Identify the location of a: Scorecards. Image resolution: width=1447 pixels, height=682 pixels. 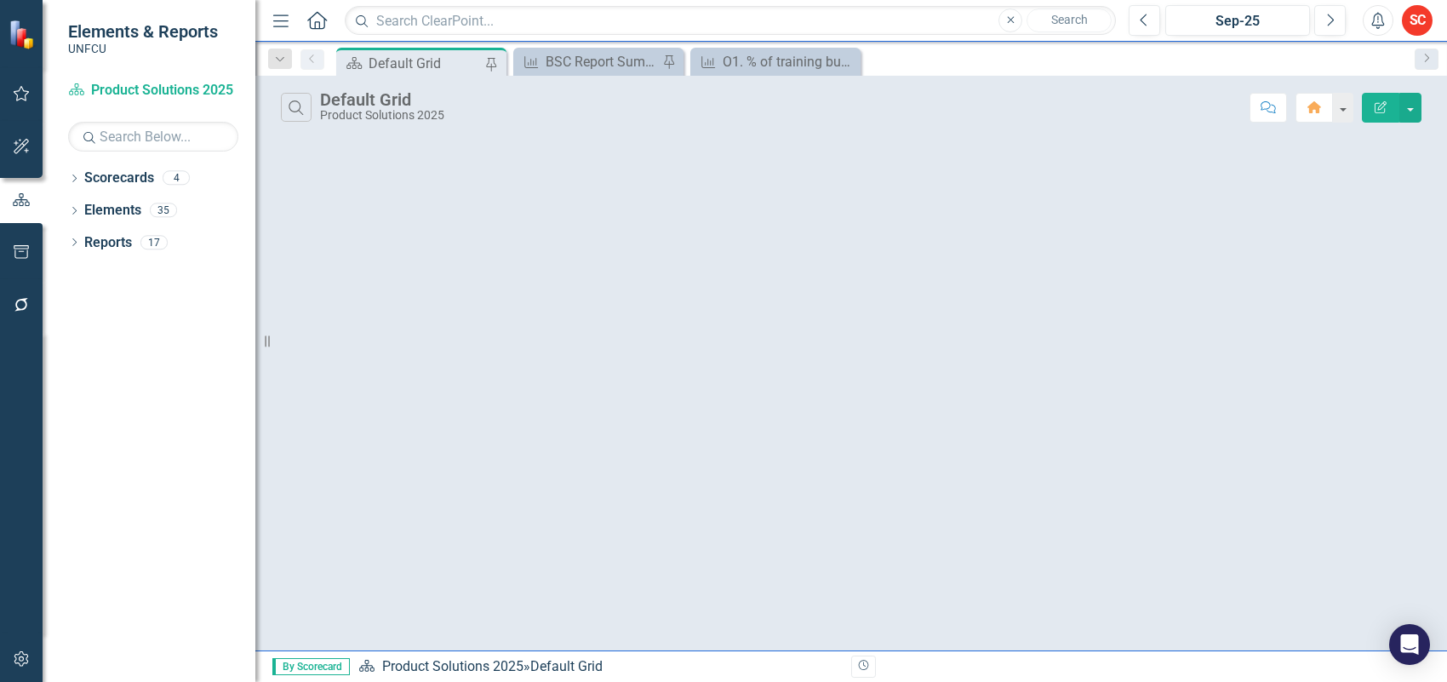
(119, 178).